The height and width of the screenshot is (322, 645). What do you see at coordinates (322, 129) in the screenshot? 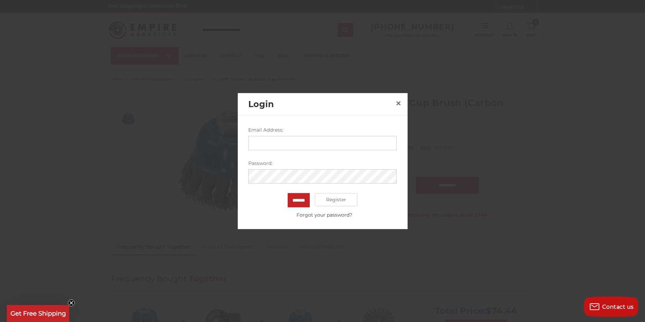
I see `label: Email Address:` at bounding box center [322, 129].